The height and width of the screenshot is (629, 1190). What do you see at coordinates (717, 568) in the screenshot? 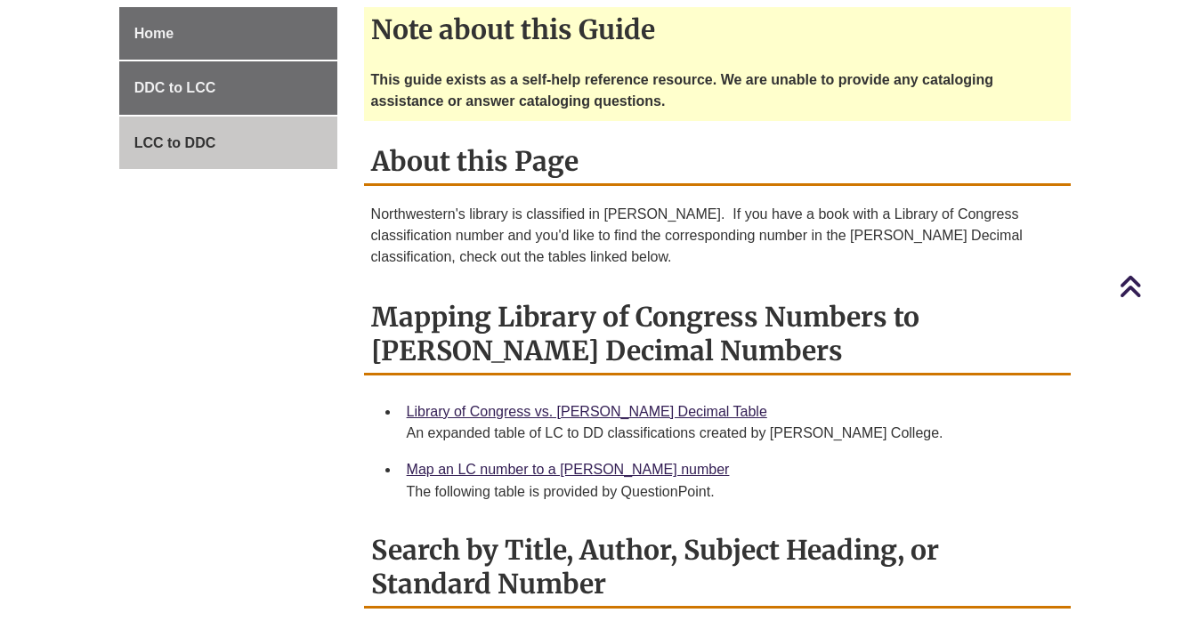
I see `h2: Search by Title, Author, Subject Heading, or Standard Number` at bounding box center [717, 568].